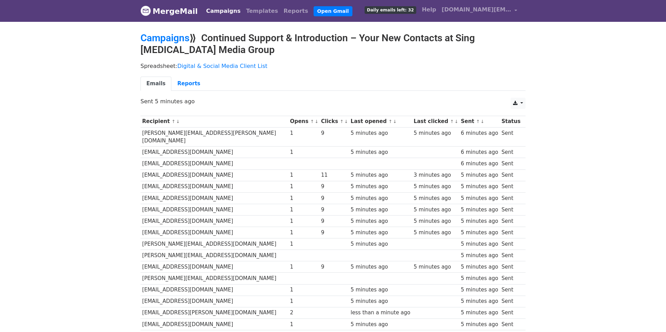 The image size is (666, 332). Describe the element at coordinates (156, 84) in the screenshot. I see `a: Emails` at that location.